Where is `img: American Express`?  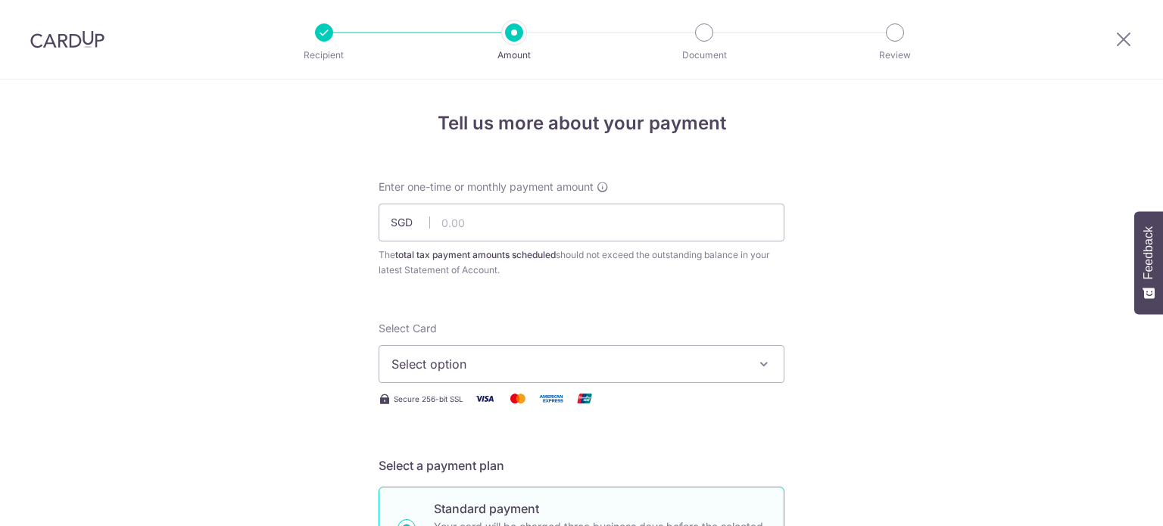
img: American Express is located at coordinates (551, 398).